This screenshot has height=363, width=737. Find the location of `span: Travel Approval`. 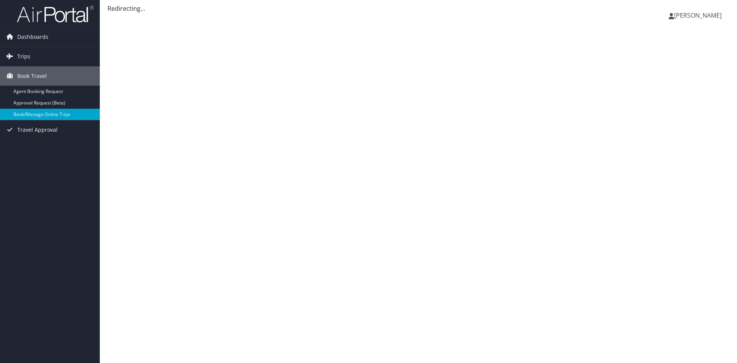

span: Travel Approval is located at coordinates (37, 130).